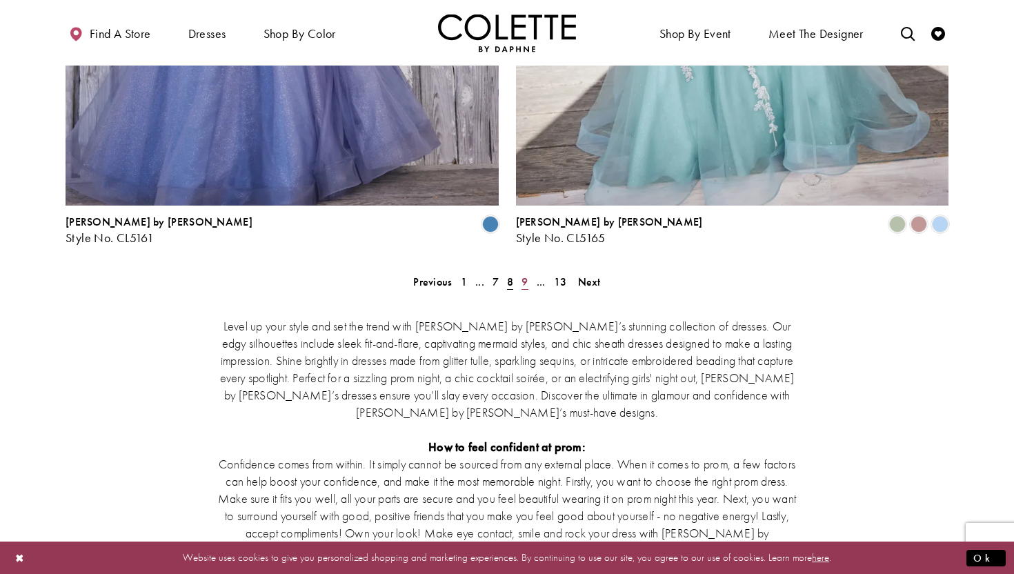  I want to click on span: 1, so click(463, 281).